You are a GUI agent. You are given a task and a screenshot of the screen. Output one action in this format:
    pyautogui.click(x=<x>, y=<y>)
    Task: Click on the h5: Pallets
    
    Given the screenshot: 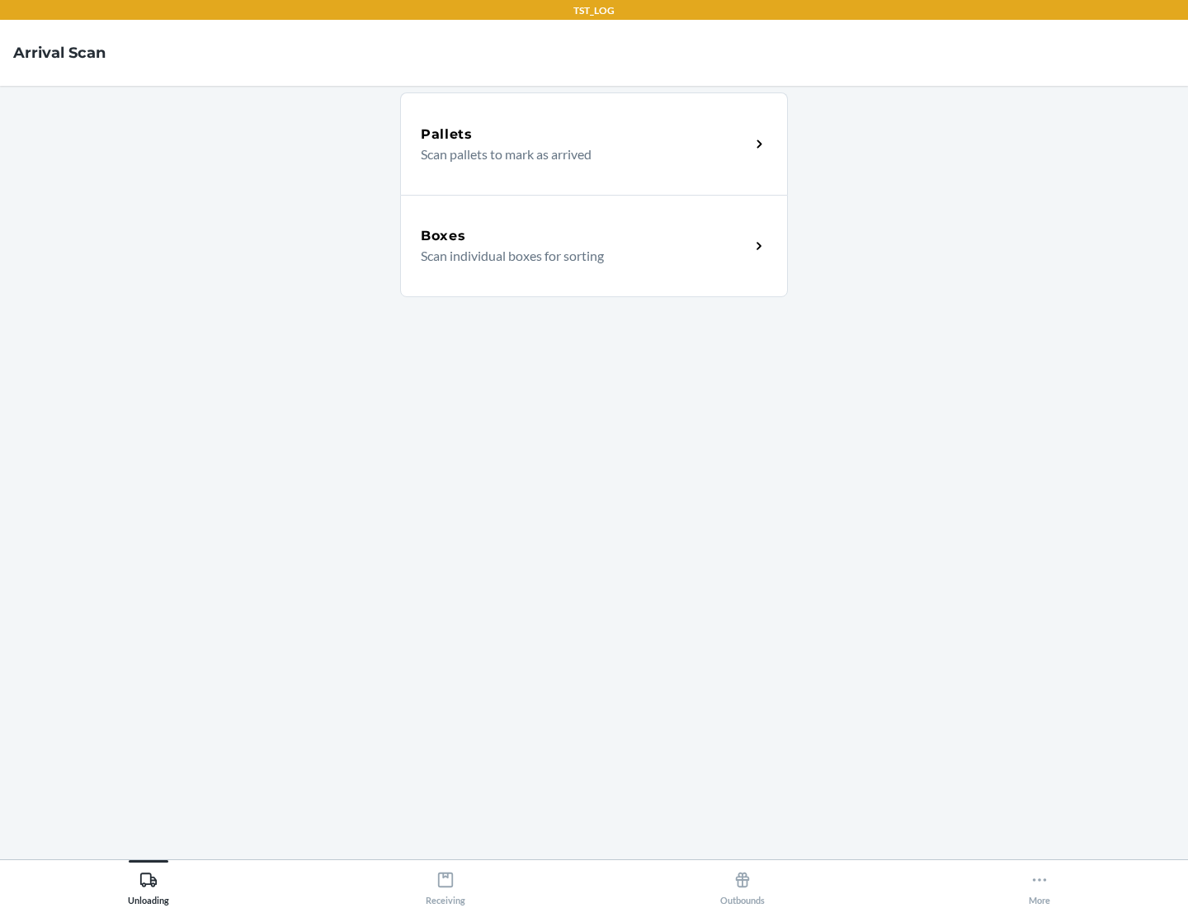 What is the action you would take?
    pyautogui.click(x=446, y=135)
    